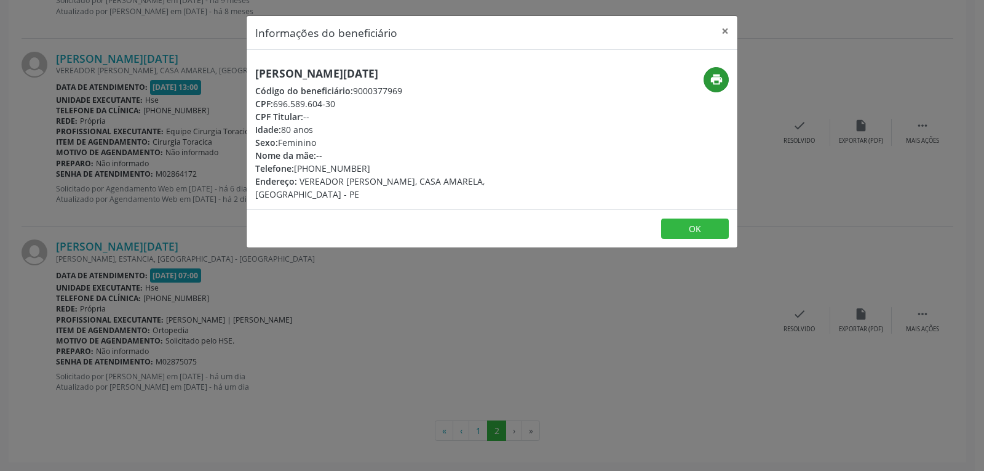 The height and width of the screenshot is (471, 984). What do you see at coordinates (410, 90) in the screenshot?
I see `div: 9000377969` at bounding box center [410, 90].